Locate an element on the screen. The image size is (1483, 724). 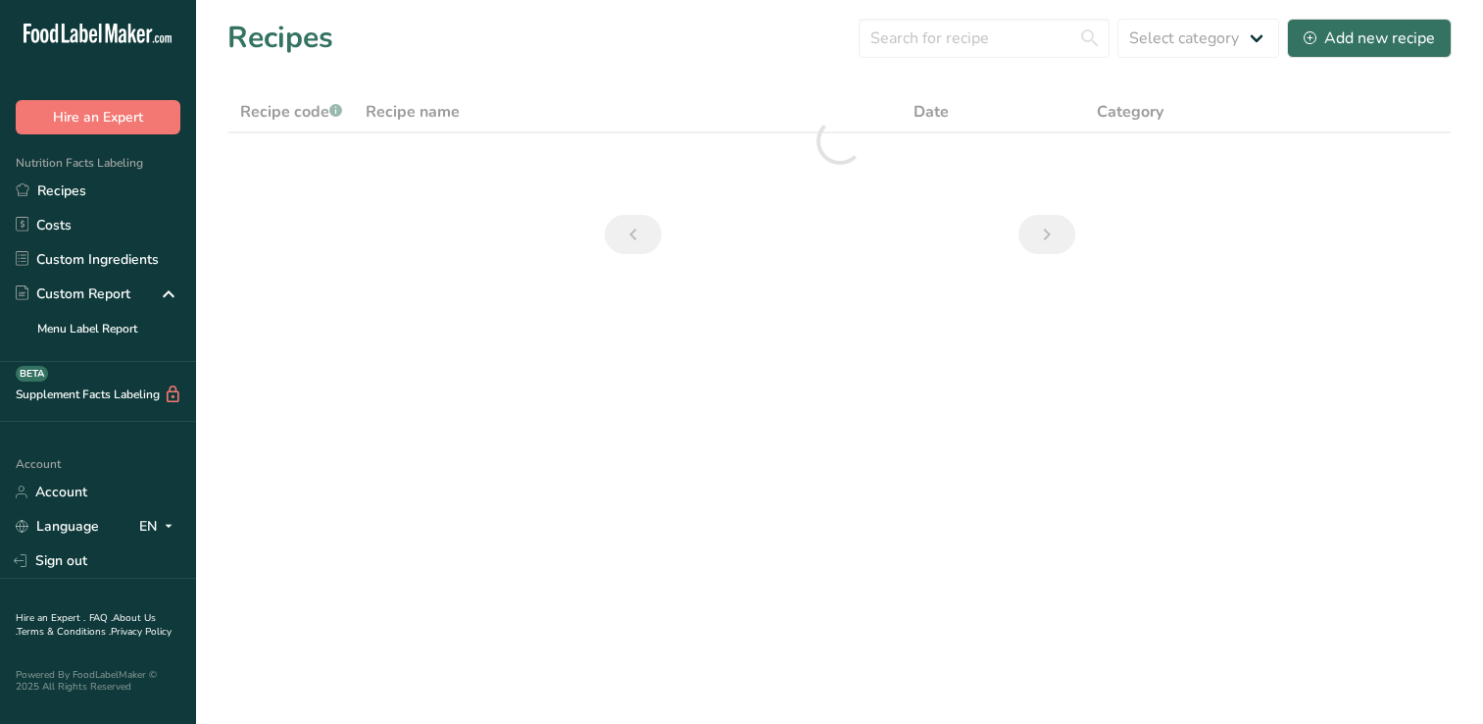
a: FAQ . is located at coordinates (101, 618).